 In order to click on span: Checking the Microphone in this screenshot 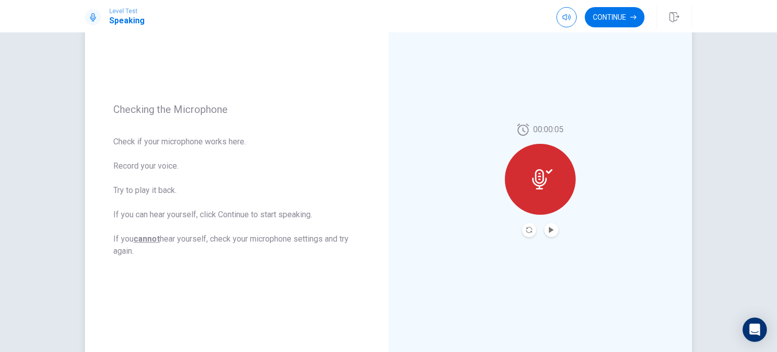, I will do `click(237, 109)`.